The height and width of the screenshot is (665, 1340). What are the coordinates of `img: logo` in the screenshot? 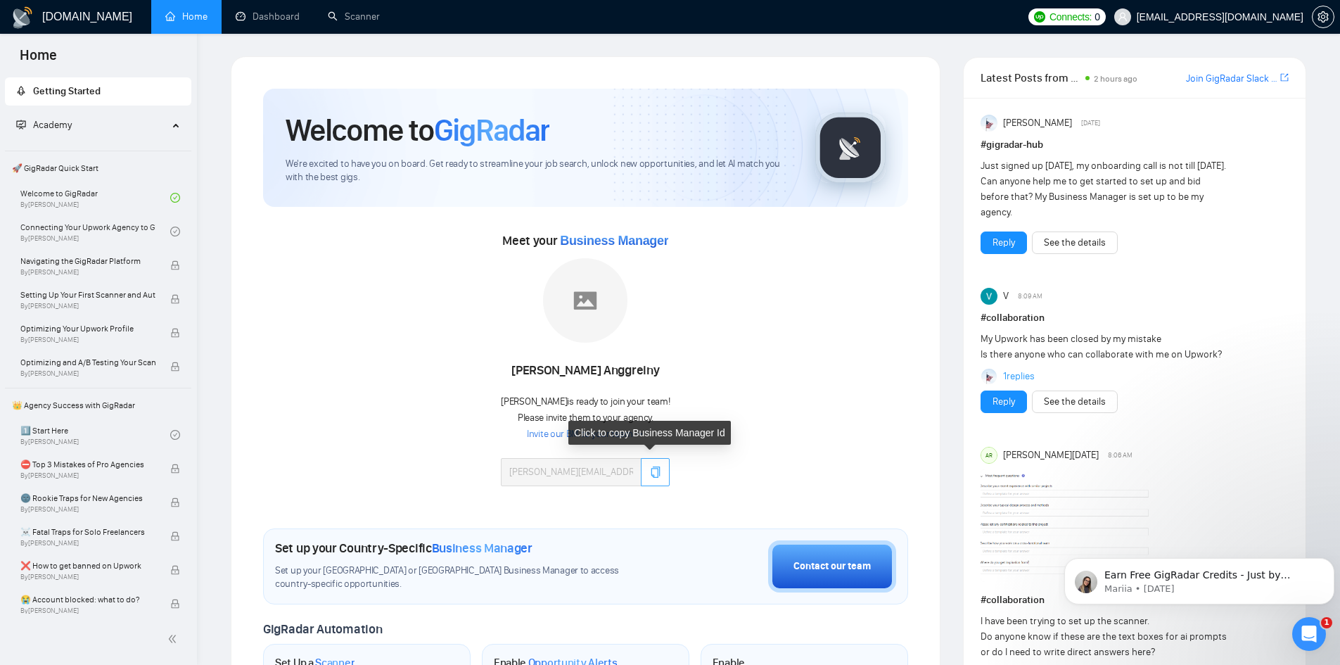 It's located at (23, 18).